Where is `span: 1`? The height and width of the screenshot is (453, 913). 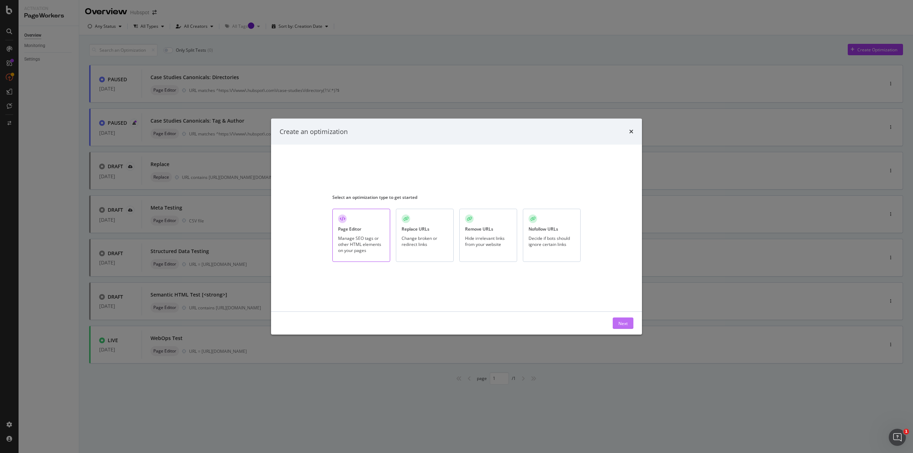 span: 1 is located at coordinates (906, 432).